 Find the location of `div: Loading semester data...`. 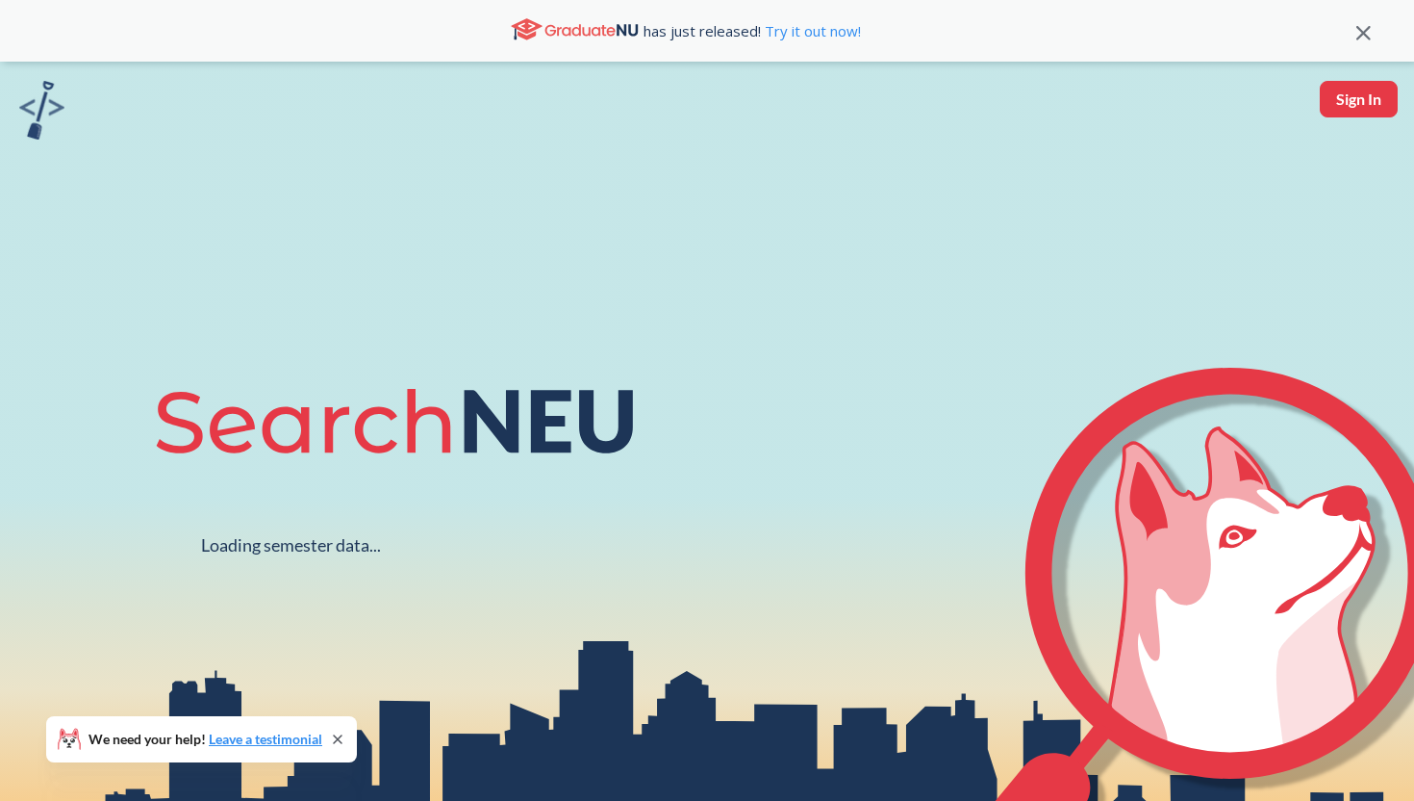

div: Loading semester data... is located at coordinates (291, 545).